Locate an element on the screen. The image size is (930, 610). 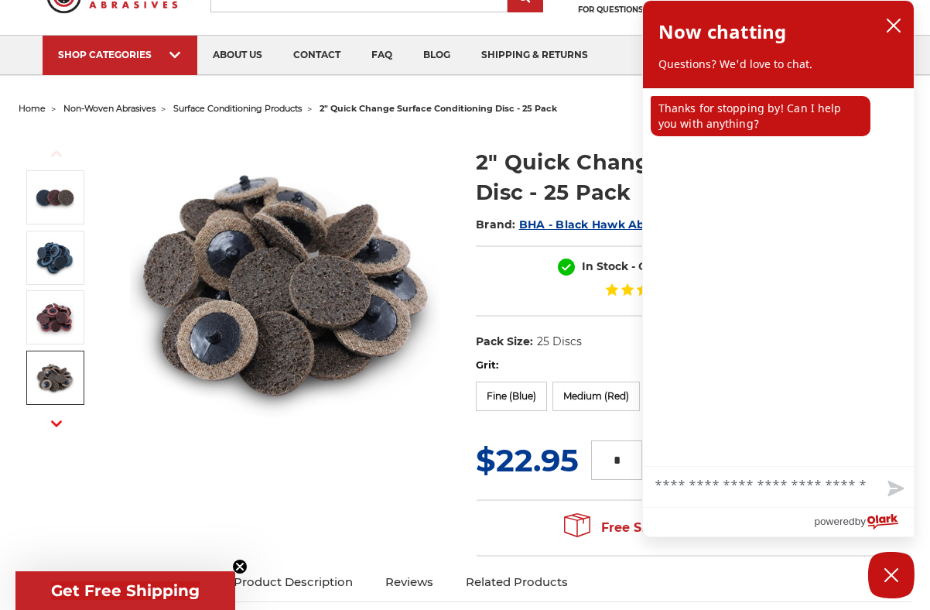
div: Get Free ShippingClose teaser is located at coordinates (125, 591).